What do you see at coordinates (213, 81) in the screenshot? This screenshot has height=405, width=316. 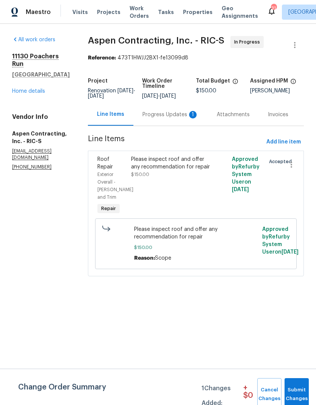 I see `h5: Total Budget` at bounding box center [213, 81].